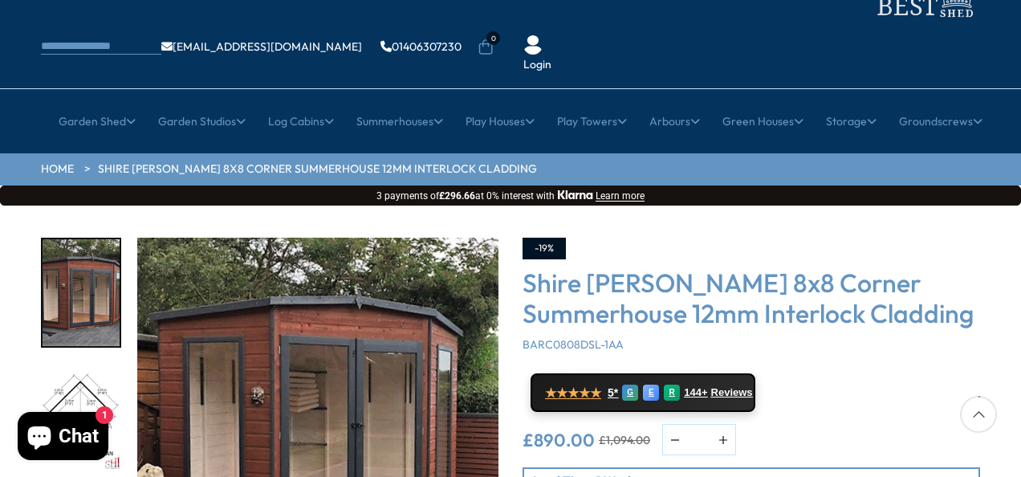 The height and width of the screenshot is (477, 1021). What do you see at coordinates (81, 418) in the screenshot?
I see `div: 2 / 14` at bounding box center [81, 418].